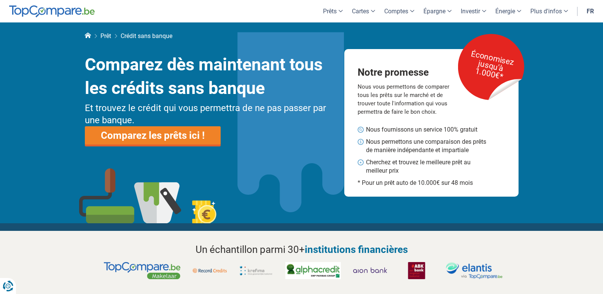 This screenshot has height=294, width=603. Describe the element at coordinates (427, 146) in the screenshot. I see `span: Nous permettons une comparaison des prêts de manière indépendante et impartiale` at that location.